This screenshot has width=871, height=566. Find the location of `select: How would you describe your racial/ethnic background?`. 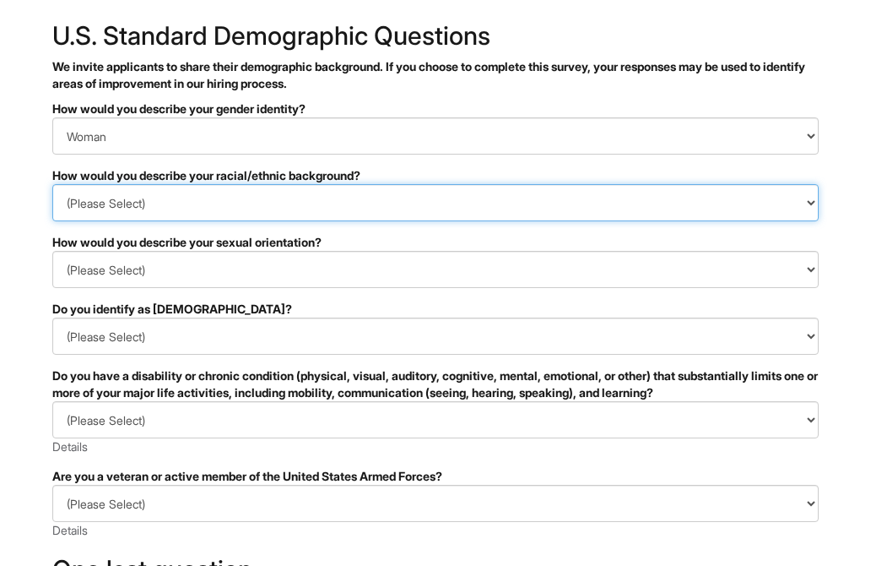

select: How would you describe your racial/ethnic background? is located at coordinates (436, 203).